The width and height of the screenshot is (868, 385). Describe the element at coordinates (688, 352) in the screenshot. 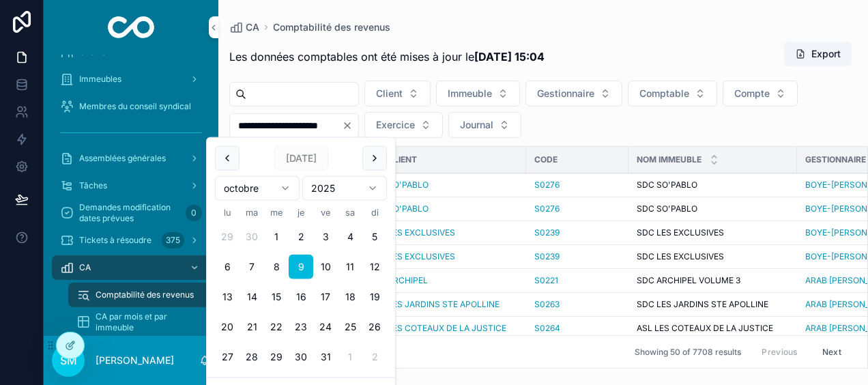

I see `span: Showing 50 of 7708 results` at that location.